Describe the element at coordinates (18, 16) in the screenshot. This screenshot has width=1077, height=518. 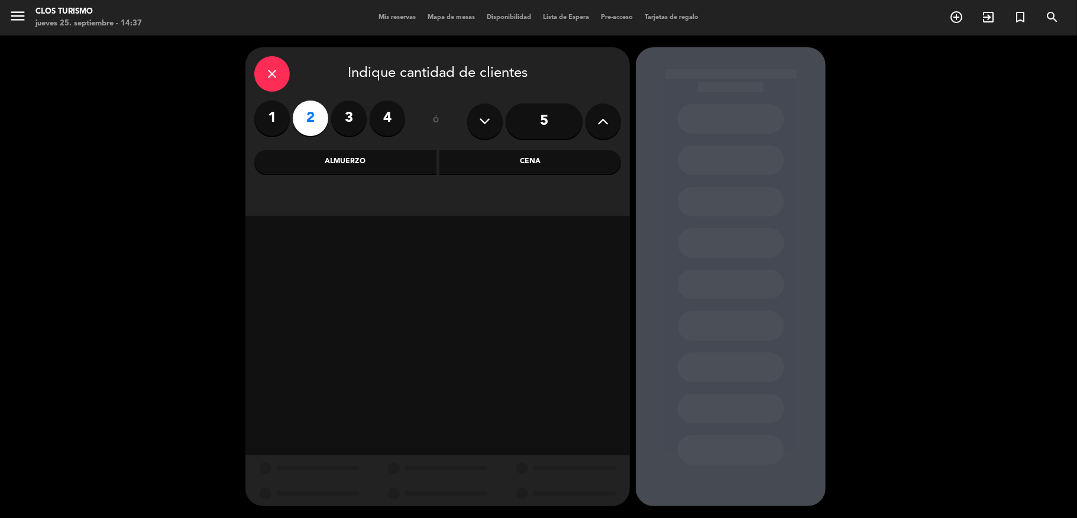
I see `i: menu` at that location.